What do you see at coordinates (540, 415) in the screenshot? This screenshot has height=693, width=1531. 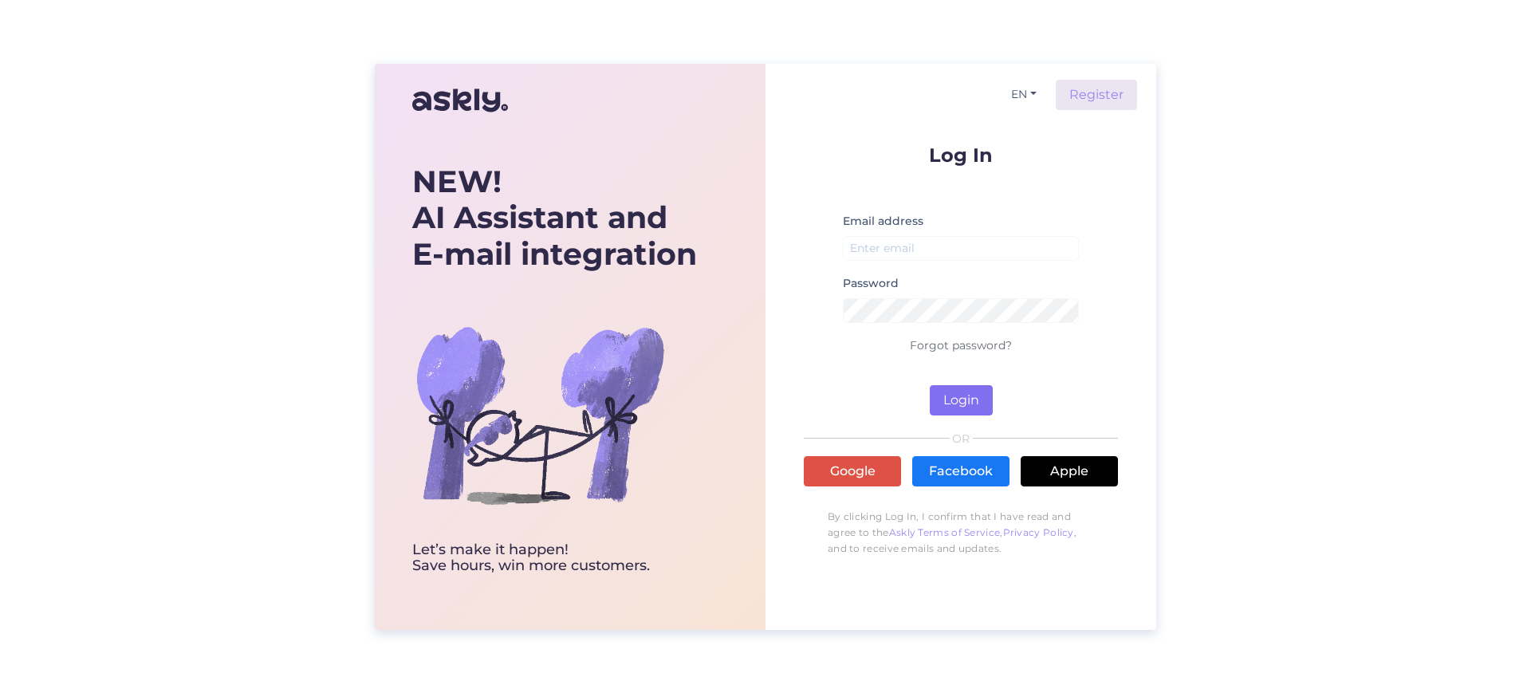 I see `img: bg-askly` at bounding box center [540, 415].